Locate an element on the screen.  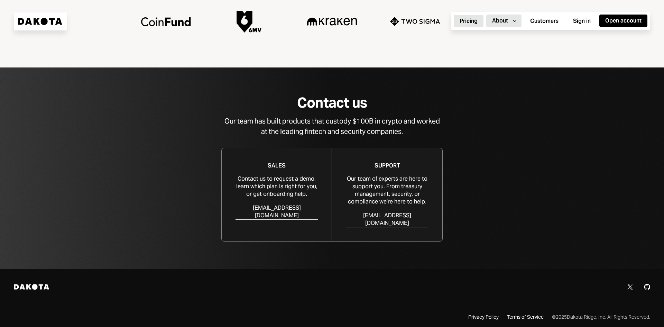
a: Sign in is located at coordinates (582, 21).